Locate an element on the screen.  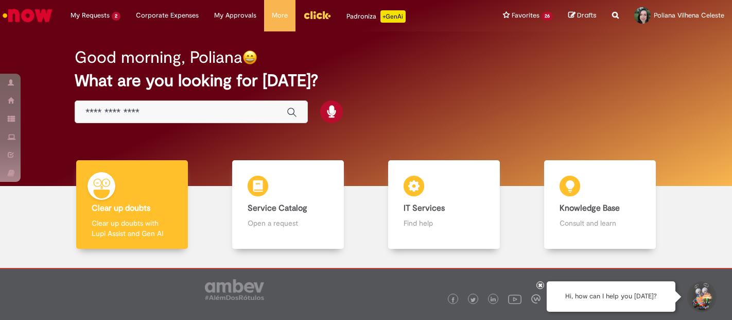
span: Poliana Vilhena Celeste is located at coordinates (689, 15).